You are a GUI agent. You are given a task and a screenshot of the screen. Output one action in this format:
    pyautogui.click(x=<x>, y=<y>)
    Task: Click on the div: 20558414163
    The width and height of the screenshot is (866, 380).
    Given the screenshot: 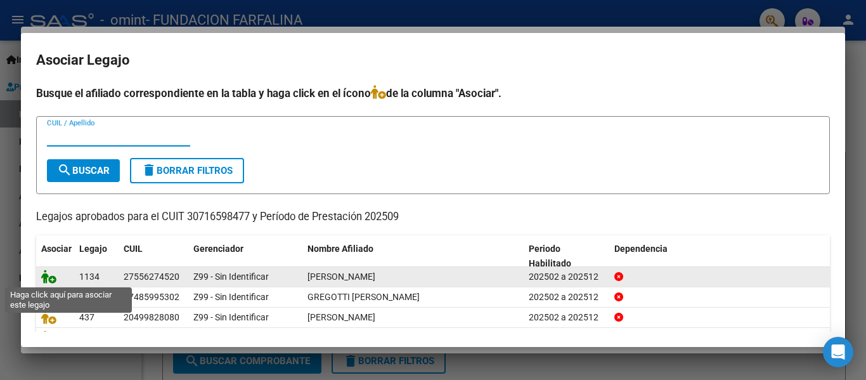 What is the action you would take?
    pyautogui.click(x=152, y=337)
    